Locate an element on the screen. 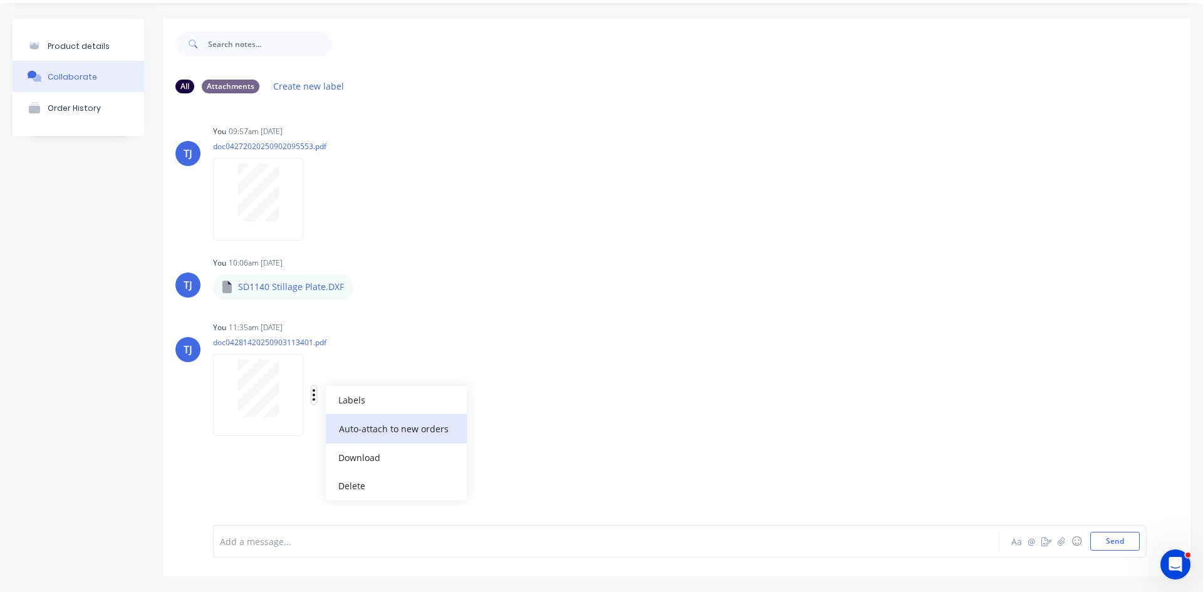 Image resolution: width=1203 pixels, height=592 pixels. p: SD1140 Stillage Plate.DXF is located at coordinates (291, 287).